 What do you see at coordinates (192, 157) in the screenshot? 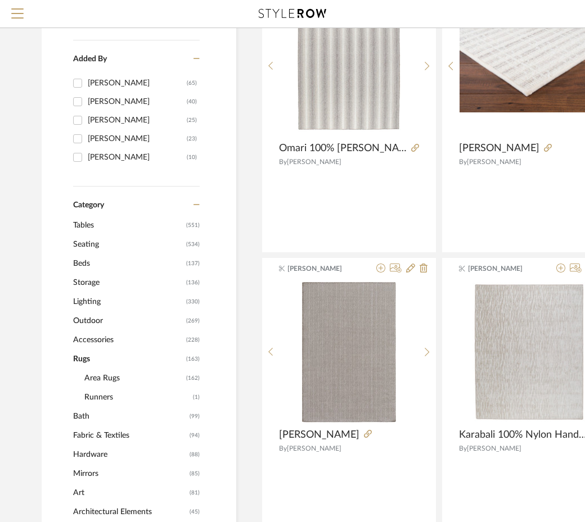
I see `div: (10)` at bounding box center [192, 157].